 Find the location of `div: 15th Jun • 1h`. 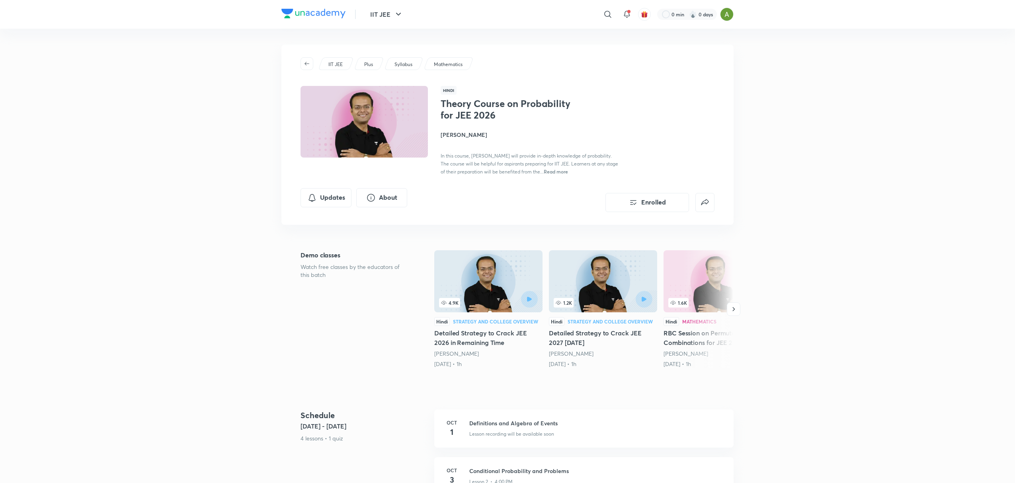

div: 15th Jun • 1h is located at coordinates (603, 364).